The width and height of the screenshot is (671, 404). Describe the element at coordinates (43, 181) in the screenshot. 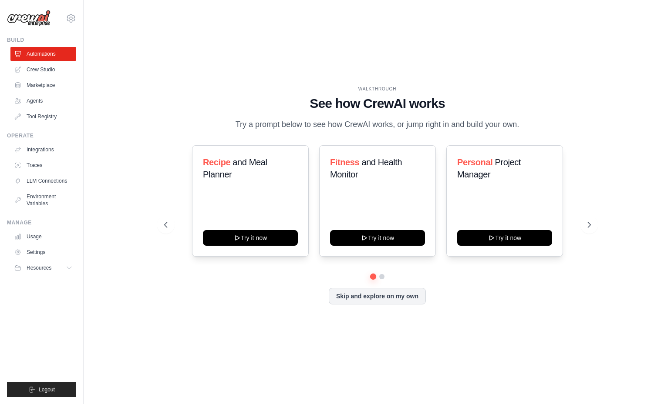

I see `a: LLM Connections` at that location.